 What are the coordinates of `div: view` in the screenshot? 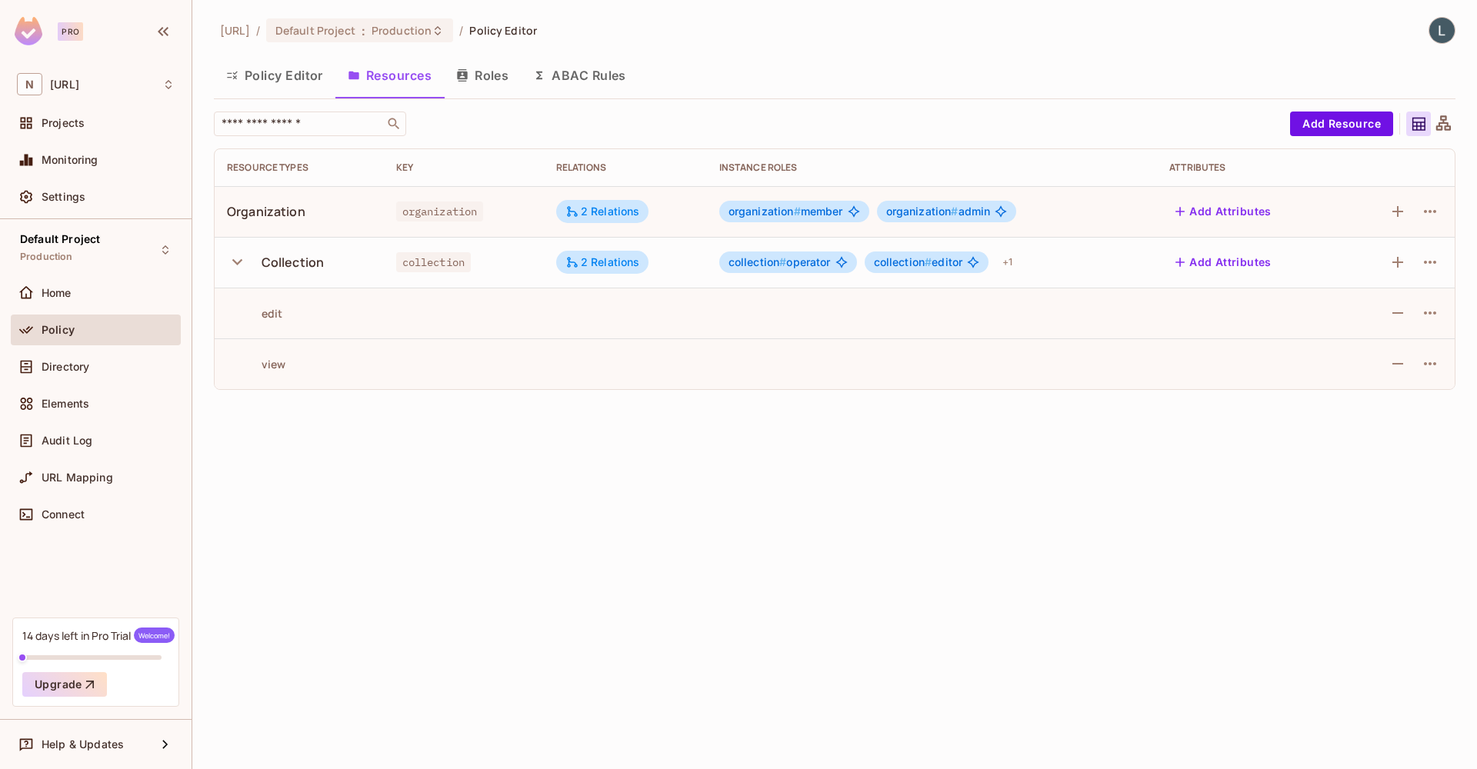 It's located at (256, 364).